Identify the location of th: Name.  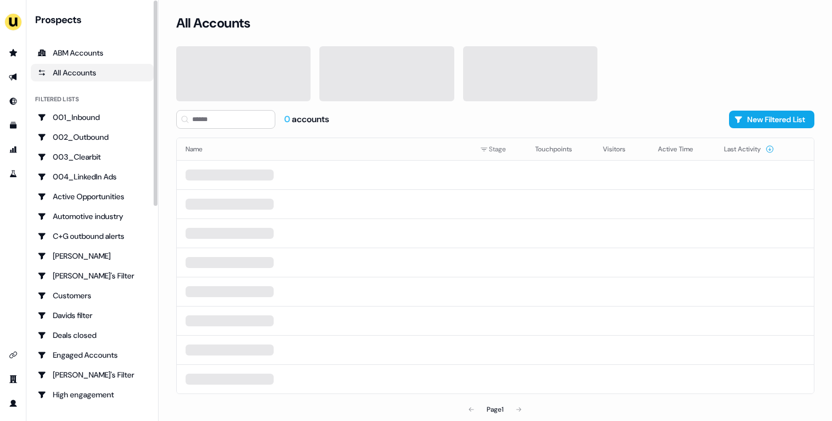
(324, 149).